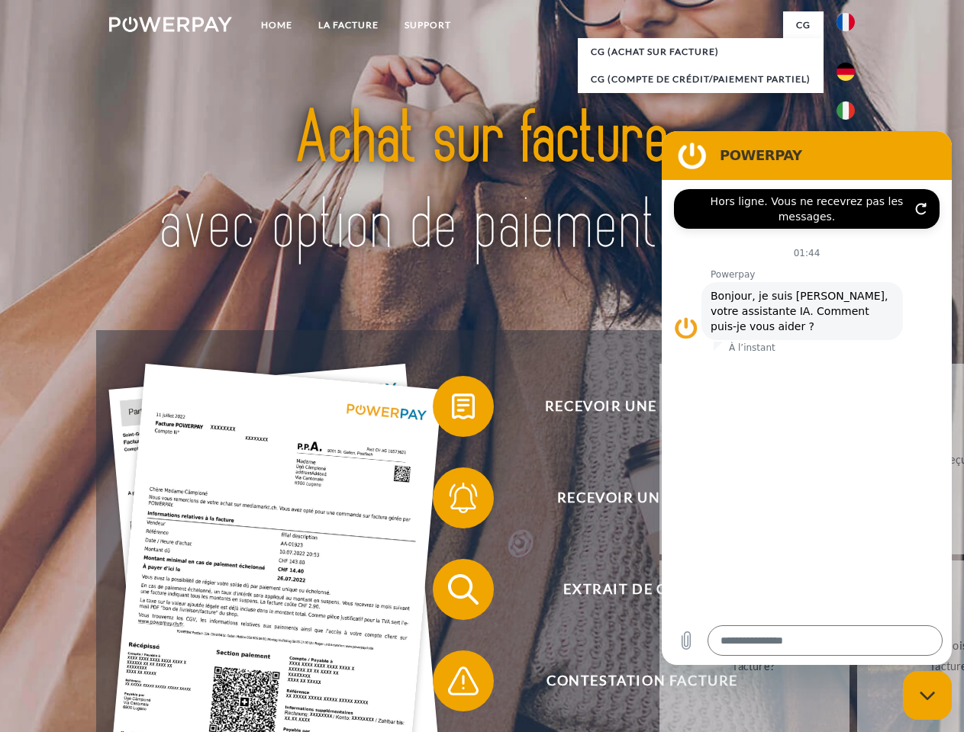 The height and width of the screenshot is (732, 964). I want to click on button: Charger un fichier, so click(24, 510).